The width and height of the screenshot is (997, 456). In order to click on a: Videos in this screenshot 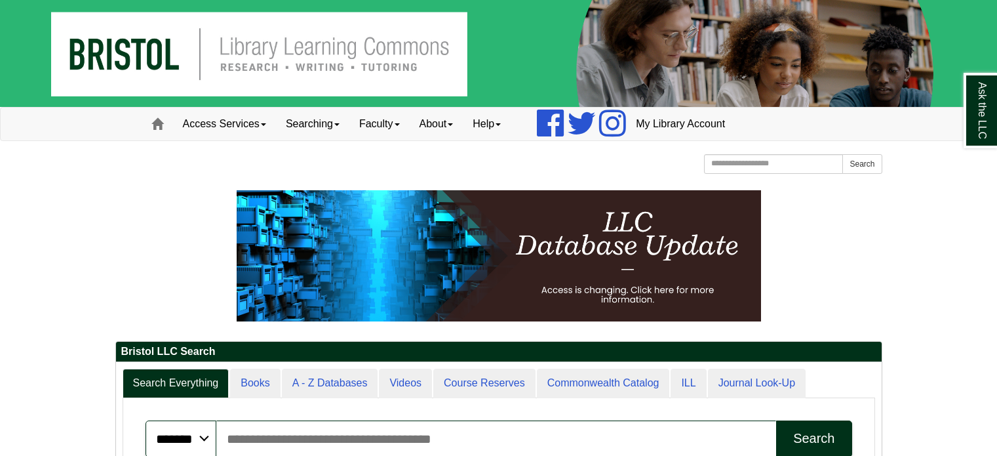, I will do `click(405, 383)`.